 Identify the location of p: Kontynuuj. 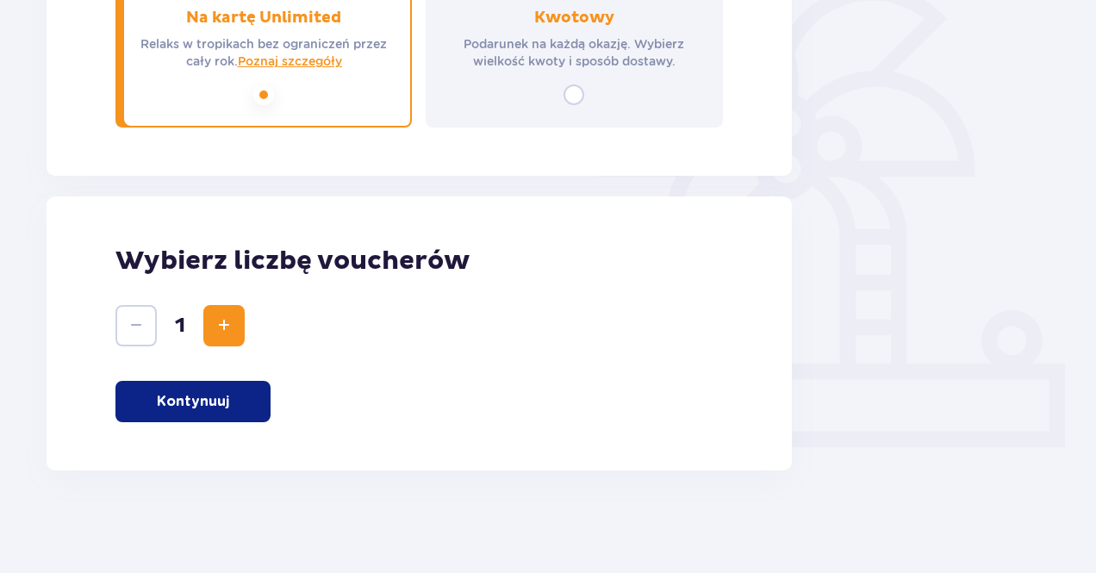
(193, 402).